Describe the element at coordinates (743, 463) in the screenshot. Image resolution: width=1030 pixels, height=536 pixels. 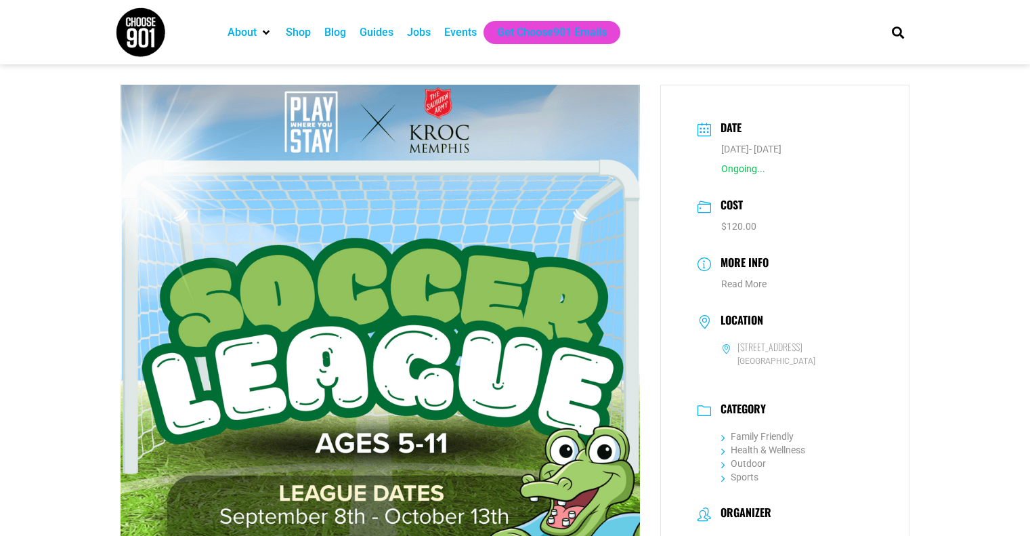
I see `a: Outdoor` at that location.